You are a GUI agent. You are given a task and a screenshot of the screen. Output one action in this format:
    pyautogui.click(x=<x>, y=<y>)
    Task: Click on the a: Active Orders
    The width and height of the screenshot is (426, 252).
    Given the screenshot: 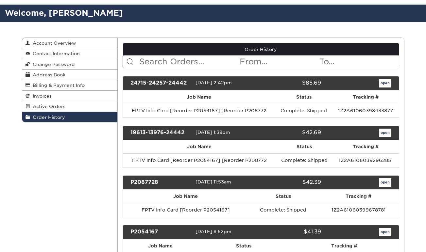 What is the action you would take?
    pyautogui.click(x=70, y=106)
    